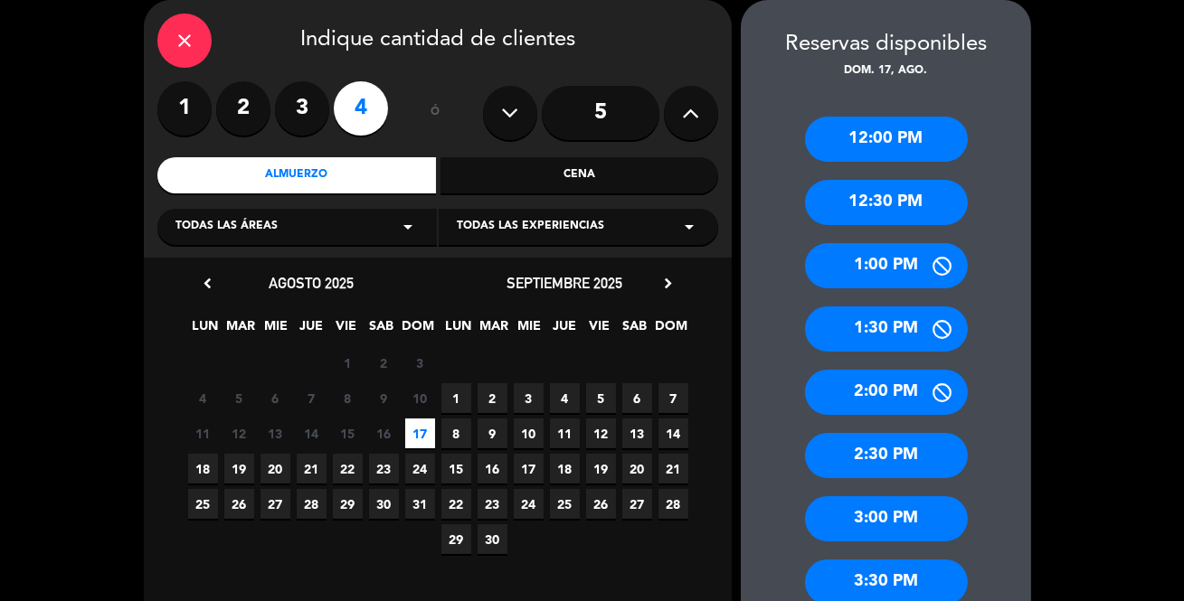 The height and width of the screenshot is (601, 1184). Describe the element at coordinates (243, 109) in the screenshot. I see `label: 2` at that location.